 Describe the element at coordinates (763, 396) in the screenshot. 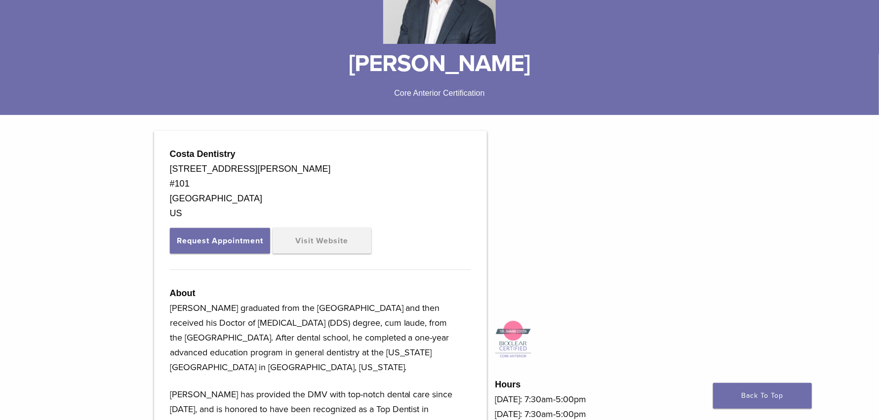

I see `a: Back To Top` at that location.